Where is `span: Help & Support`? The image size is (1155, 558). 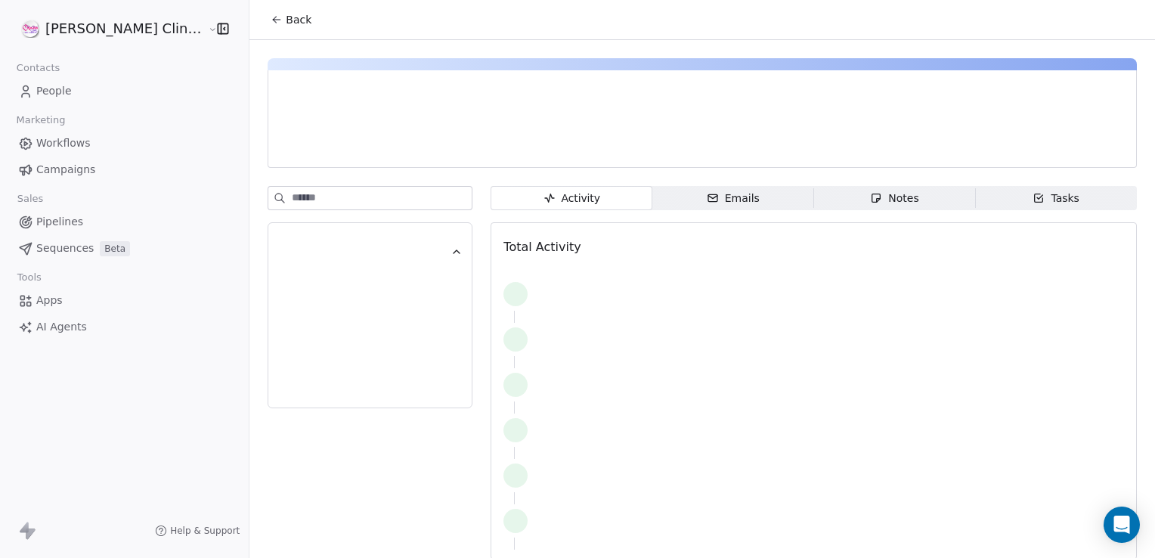 span: Help & Support is located at coordinates (205, 531).